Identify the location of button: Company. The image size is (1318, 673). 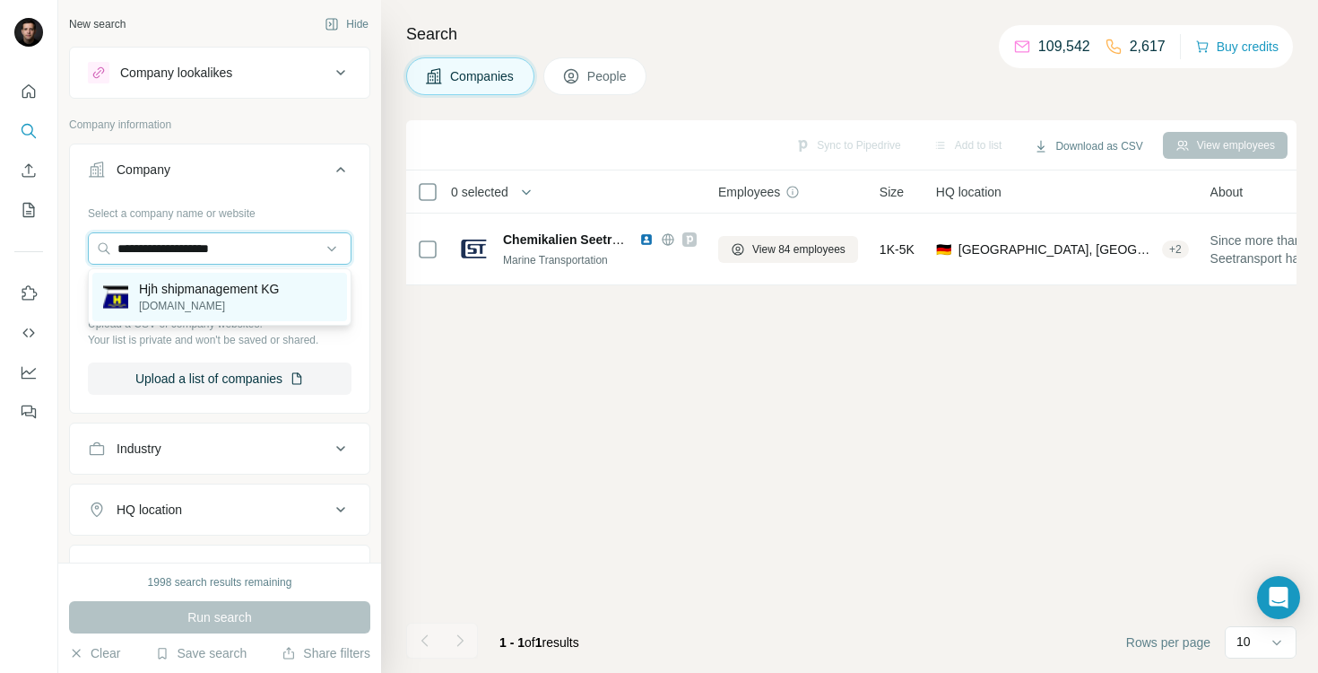
(220, 173).